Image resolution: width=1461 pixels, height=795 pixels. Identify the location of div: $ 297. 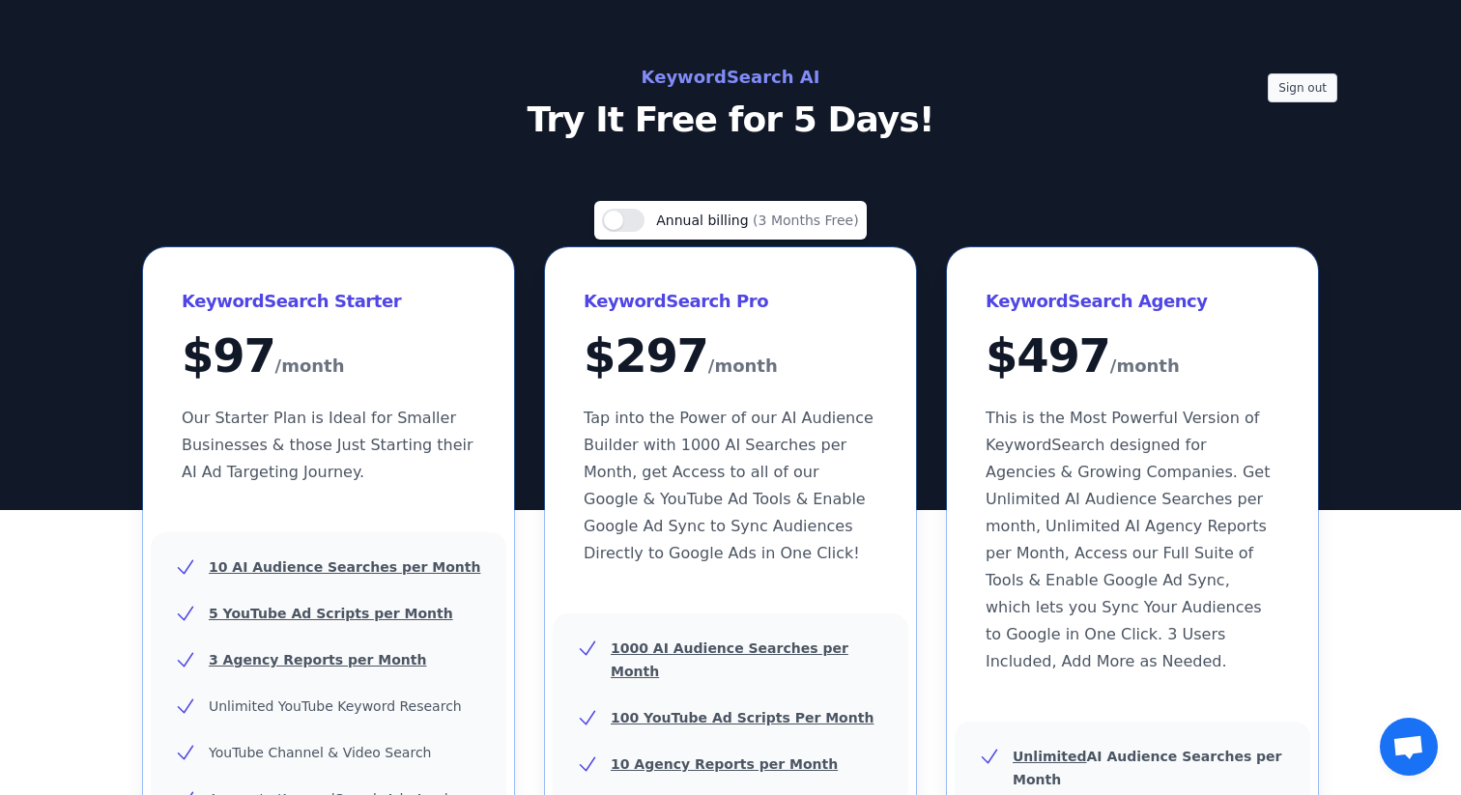
(731, 357).